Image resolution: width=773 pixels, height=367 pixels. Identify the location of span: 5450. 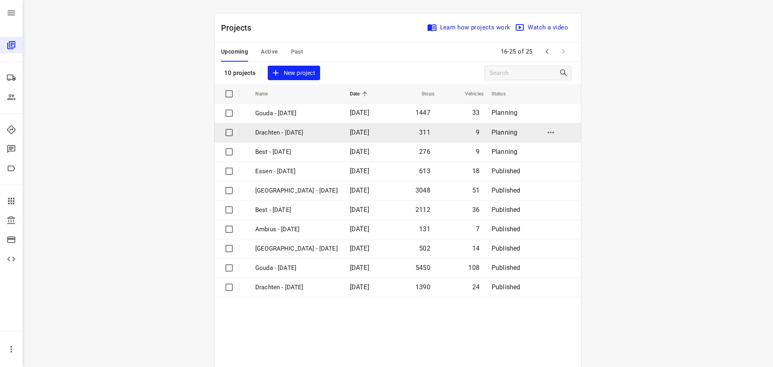
(423, 267).